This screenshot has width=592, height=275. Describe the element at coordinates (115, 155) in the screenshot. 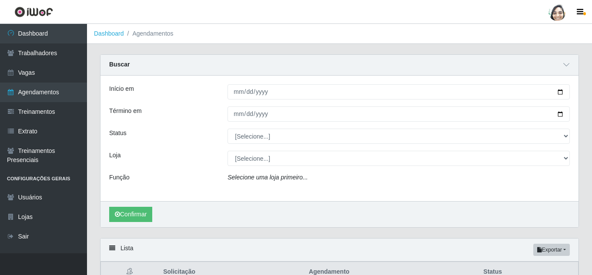

I see `label: Loja` at that location.